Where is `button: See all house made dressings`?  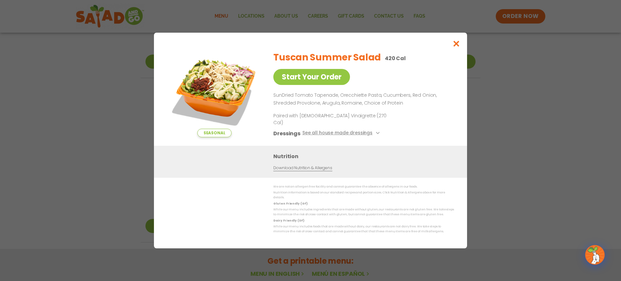 button: See all house made dressings is located at coordinates (342, 133).